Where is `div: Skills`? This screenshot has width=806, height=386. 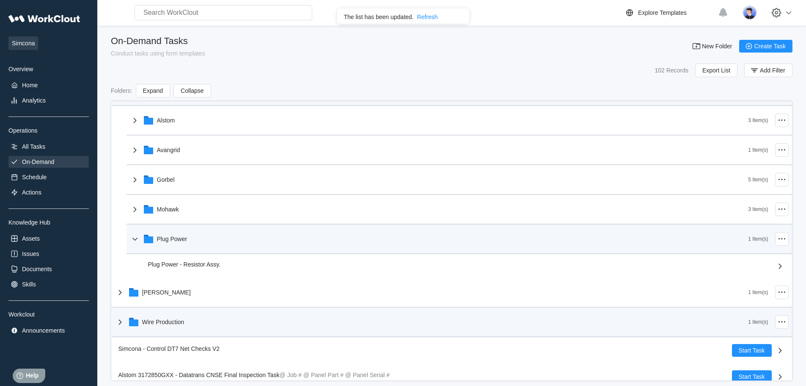 div: Skills is located at coordinates (29, 284).